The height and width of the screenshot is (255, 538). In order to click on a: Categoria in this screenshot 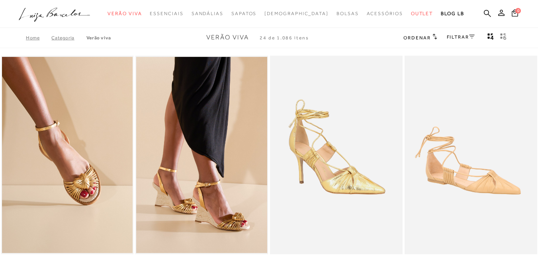, I will do `click(69, 38)`.